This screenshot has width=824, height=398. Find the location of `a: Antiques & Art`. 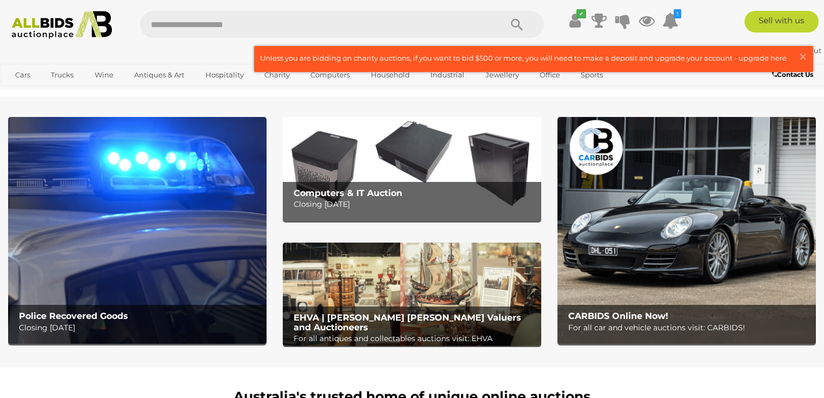

a: Antiques & Art is located at coordinates (159, 75).